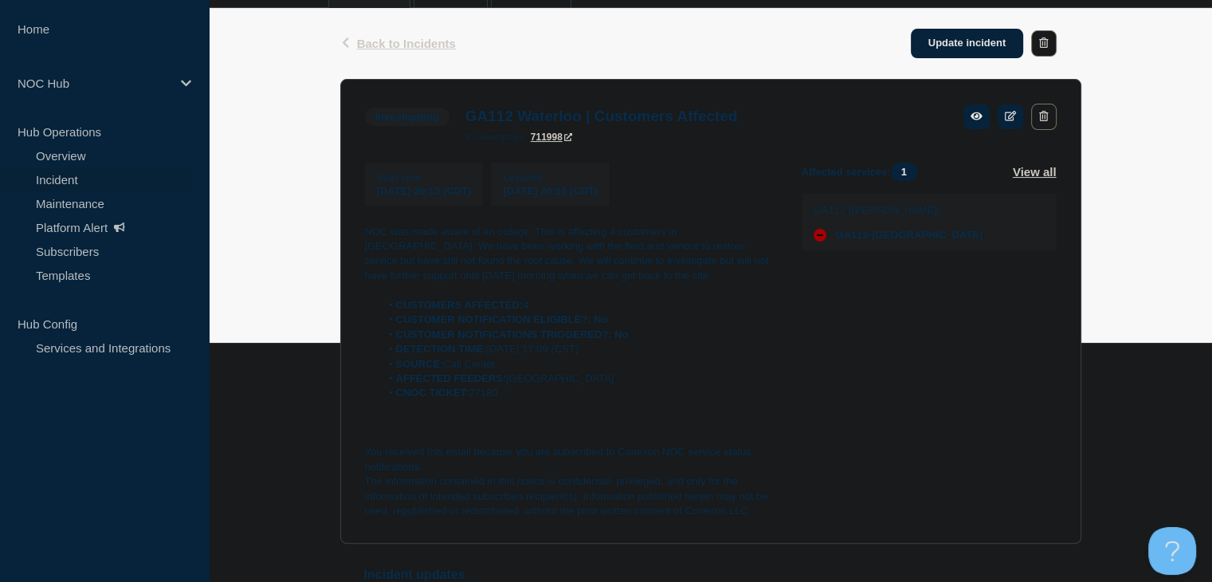 The height and width of the screenshot is (582, 1212). I want to click on strong: CNOC TICKET:, so click(433, 392).